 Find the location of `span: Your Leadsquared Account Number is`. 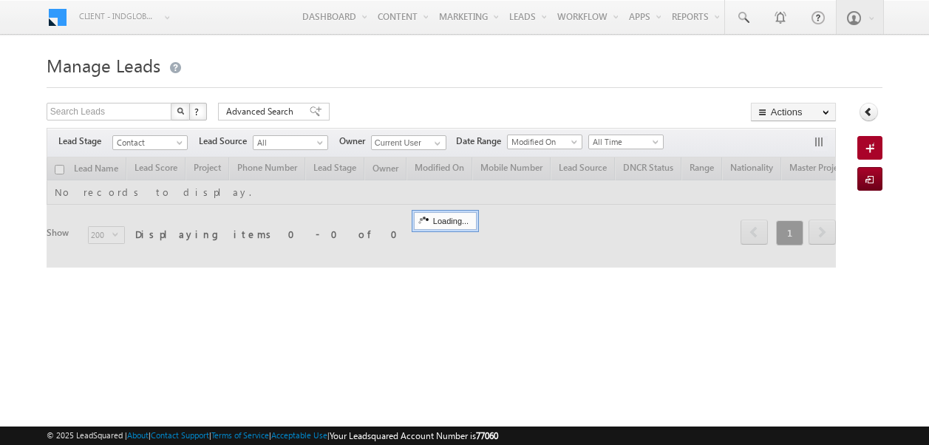

span: Your Leadsquared Account Number is is located at coordinates (414, 435).